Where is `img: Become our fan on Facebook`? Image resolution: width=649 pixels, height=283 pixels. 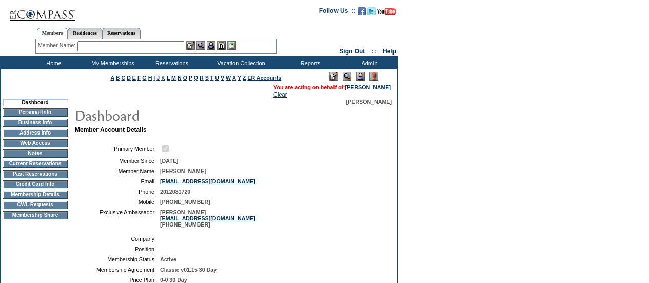
img: Become our fan on Facebook is located at coordinates (362, 11).